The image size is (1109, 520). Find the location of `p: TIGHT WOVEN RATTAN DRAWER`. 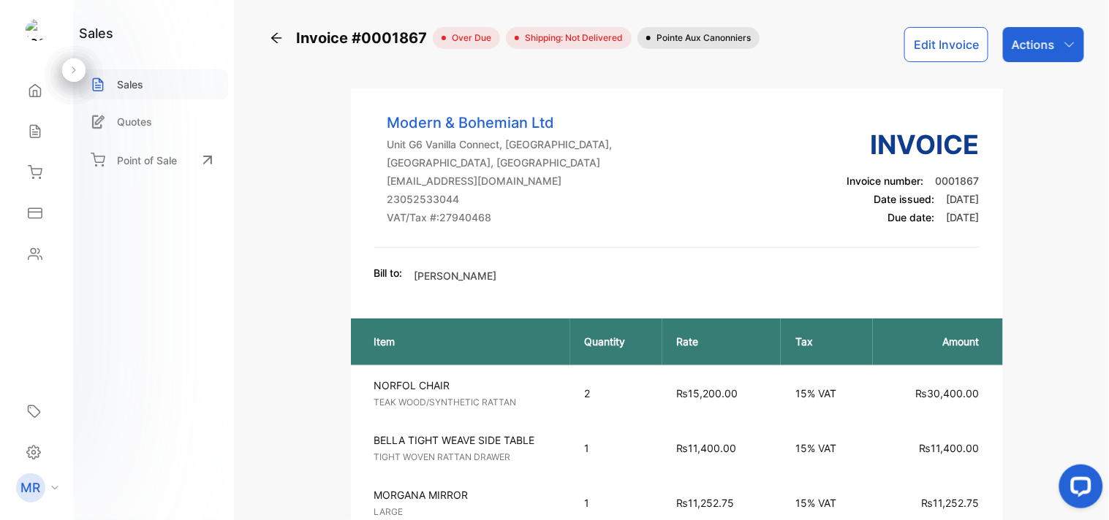

p: TIGHT WOVEN RATTAN DRAWER is located at coordinates (466, 458).